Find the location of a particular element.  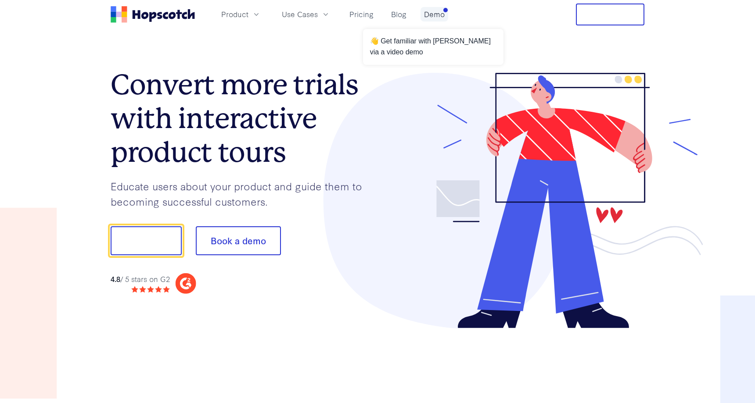

button: Free Trial is located at coordinates (610, 14).